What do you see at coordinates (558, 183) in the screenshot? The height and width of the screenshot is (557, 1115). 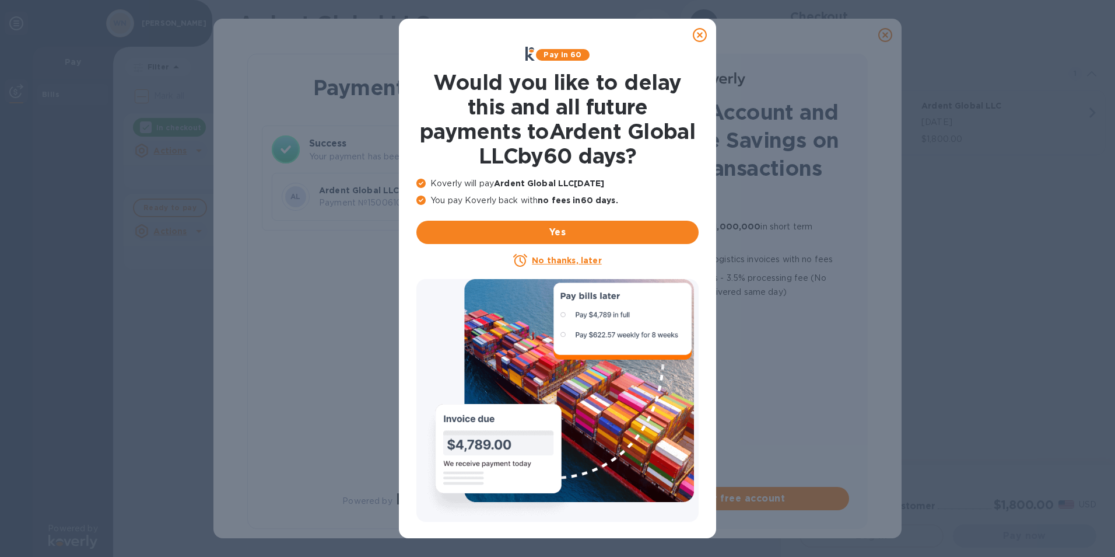 I see `p: Koverly will pay` at bounding box center [558, 183].